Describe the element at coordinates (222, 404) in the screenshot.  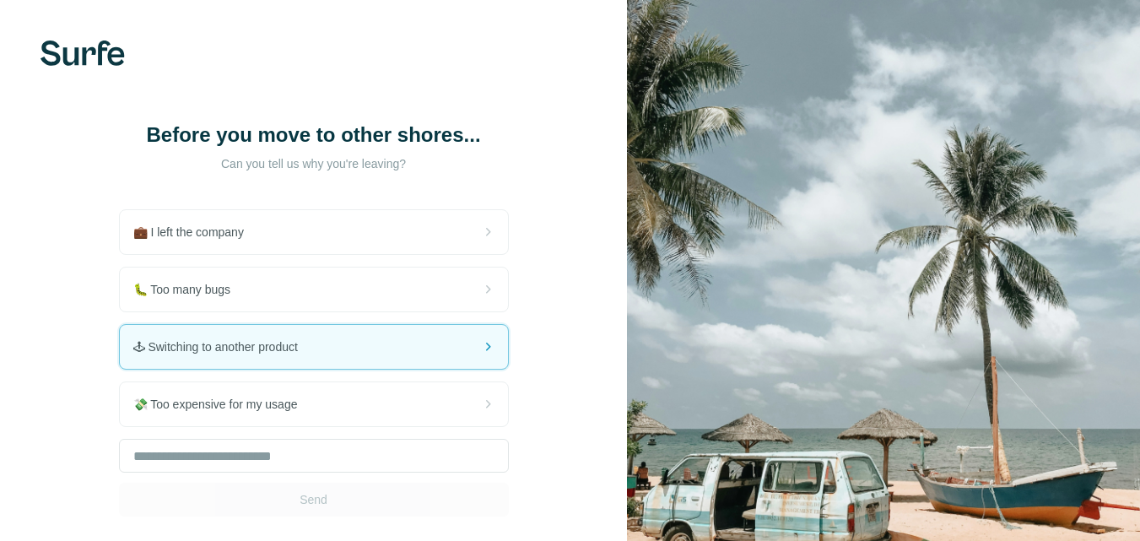
I see `span: 💸 Too expensive for my usage` at that location.